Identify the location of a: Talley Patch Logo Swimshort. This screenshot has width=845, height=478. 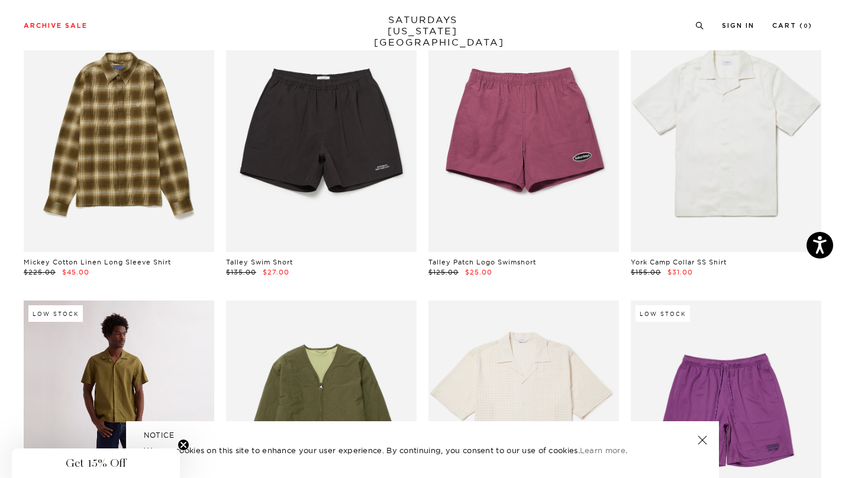
(482, 262).